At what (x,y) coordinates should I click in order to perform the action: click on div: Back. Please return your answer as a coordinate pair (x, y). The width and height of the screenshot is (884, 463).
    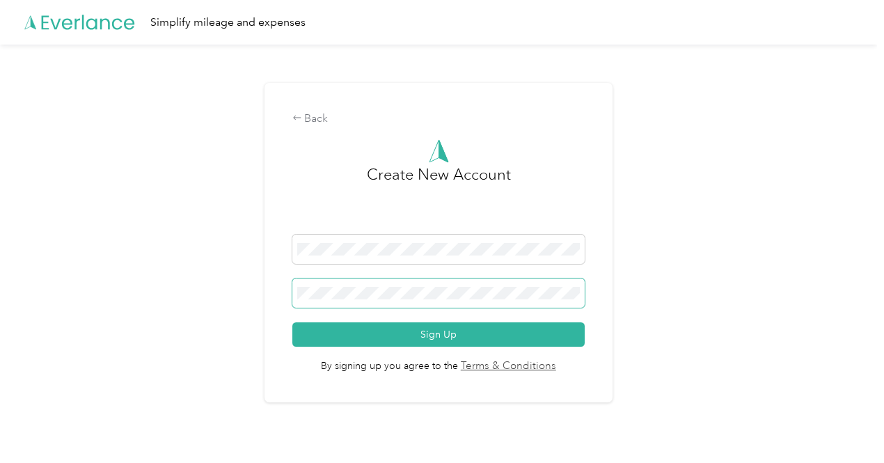
    Looking at the image, I should click on (438, 119).